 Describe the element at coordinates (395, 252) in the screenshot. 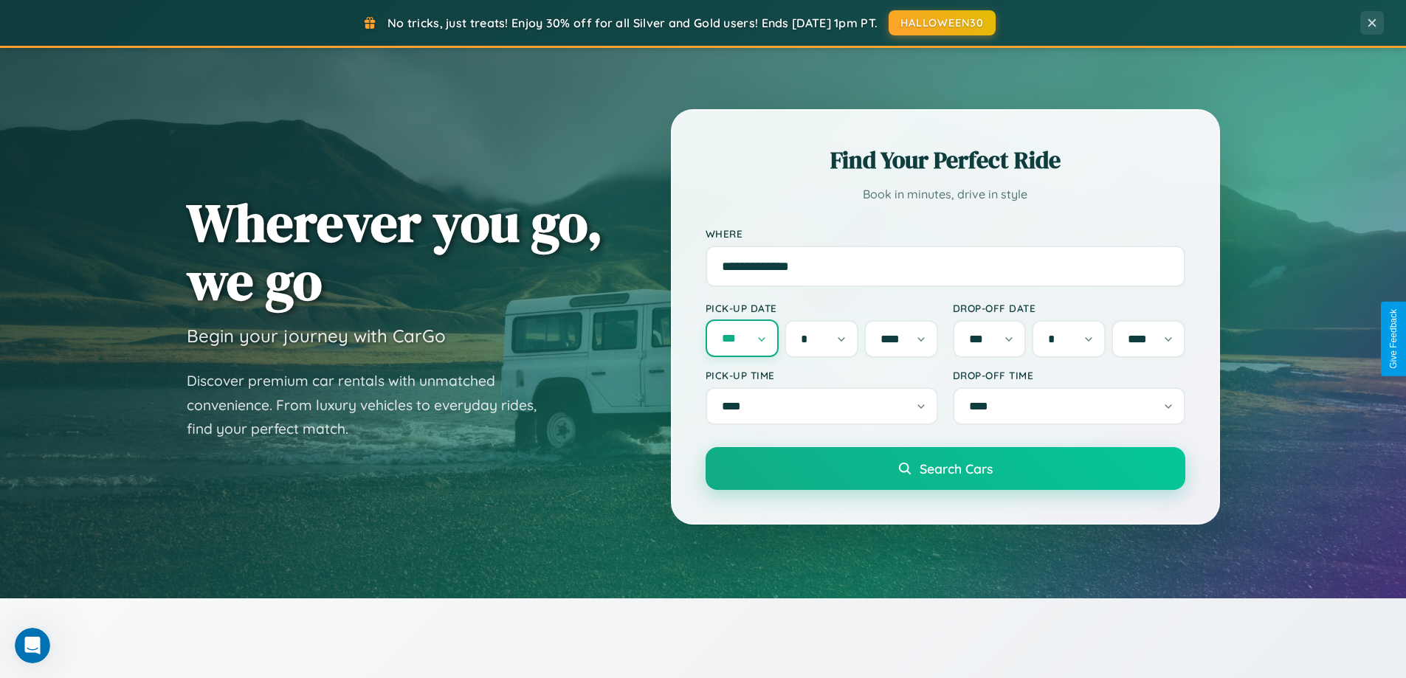

I see `h1: Wherever you go, we go` at that location.